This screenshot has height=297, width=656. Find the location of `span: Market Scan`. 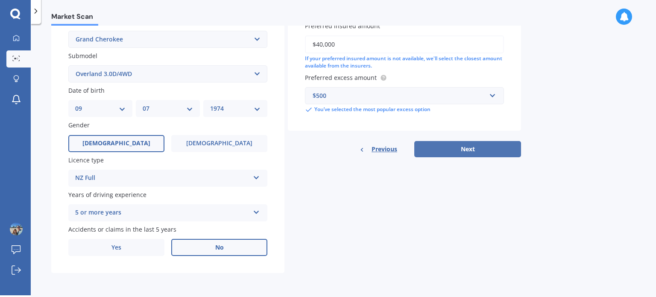

span: Market Scan is located at coordinates (75, 18).